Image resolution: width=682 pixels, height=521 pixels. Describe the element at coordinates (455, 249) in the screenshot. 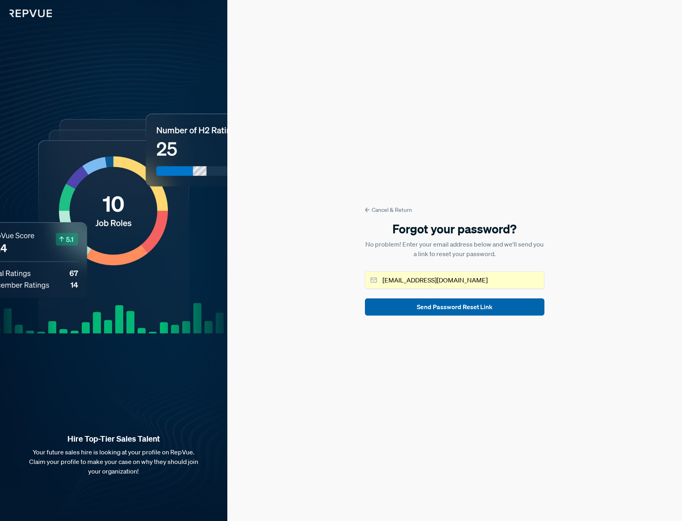

I see `p: No problem! Enter your email address below and we'll send you a link to reset your password.` at that location.